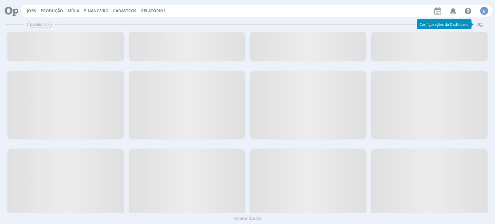  Describe the element at coordinates (153, 11) in the screenshot. I see `a: Relatórios` at that location.